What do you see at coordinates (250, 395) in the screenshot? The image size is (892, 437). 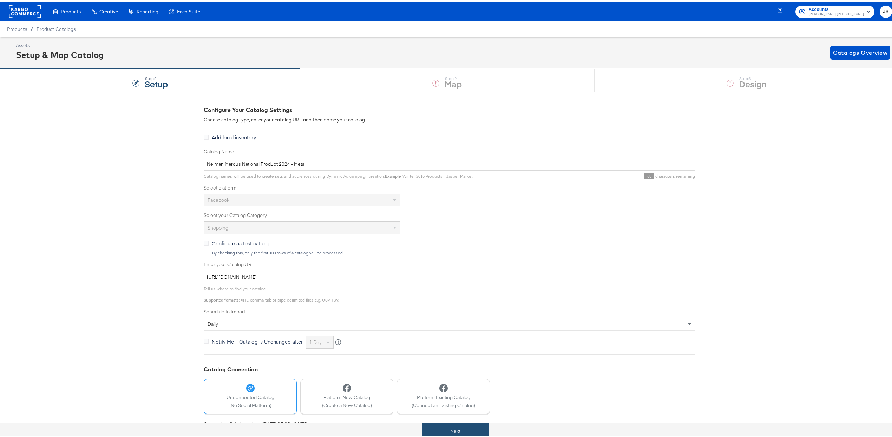 I see `button: Unconnected Catalog(No Social Platform)` at bounding box center [250, 395].